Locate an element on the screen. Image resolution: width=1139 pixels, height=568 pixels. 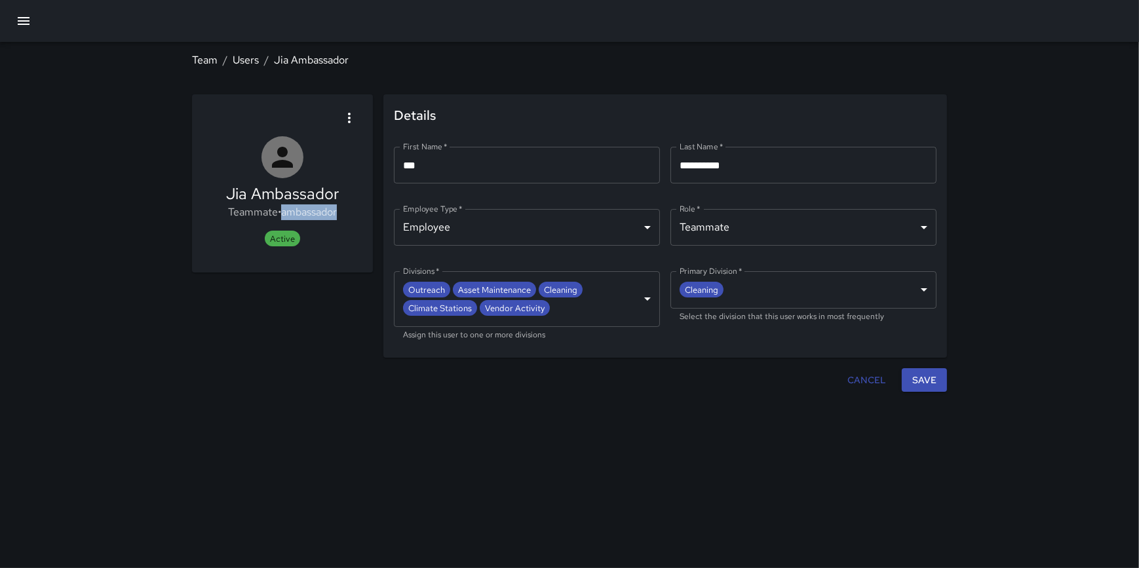
label: Last Name is located at coordinates (701, 146).